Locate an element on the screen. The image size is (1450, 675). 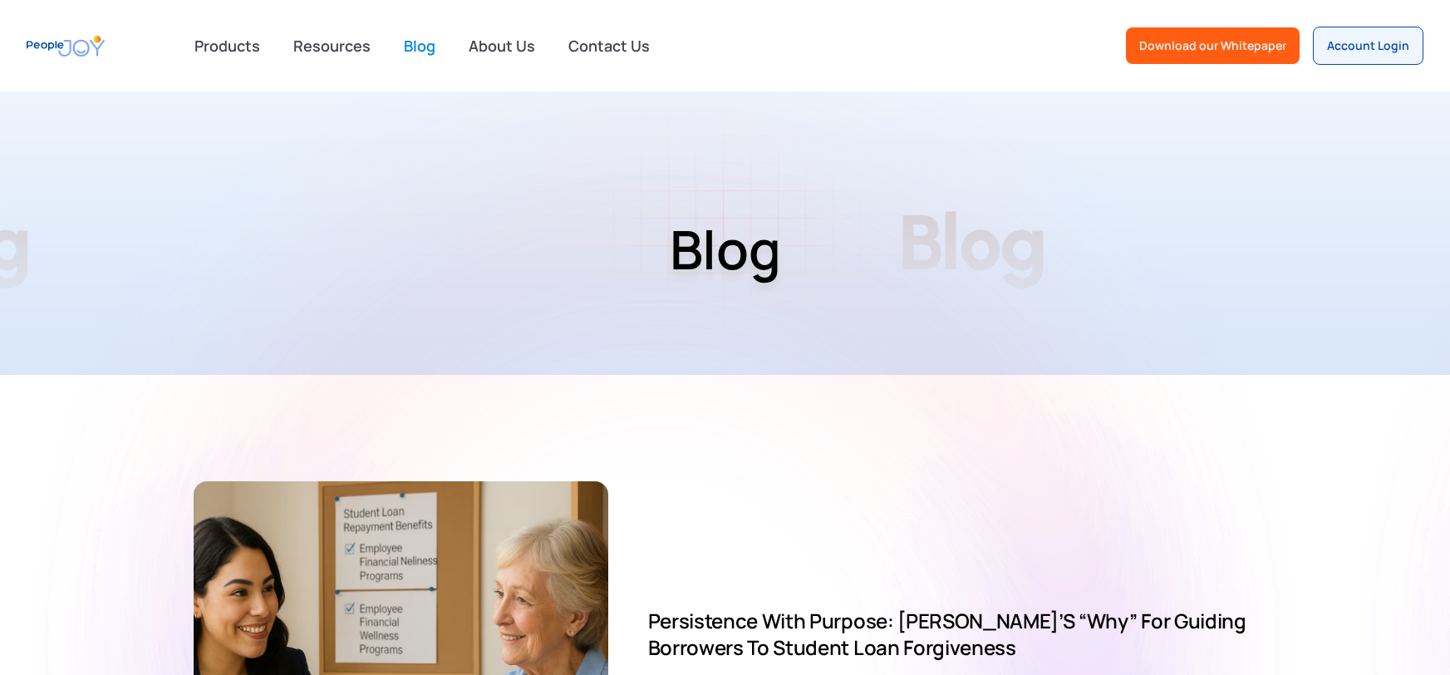
div: Download our Whitepaper is located at coordinates (1212, 46).